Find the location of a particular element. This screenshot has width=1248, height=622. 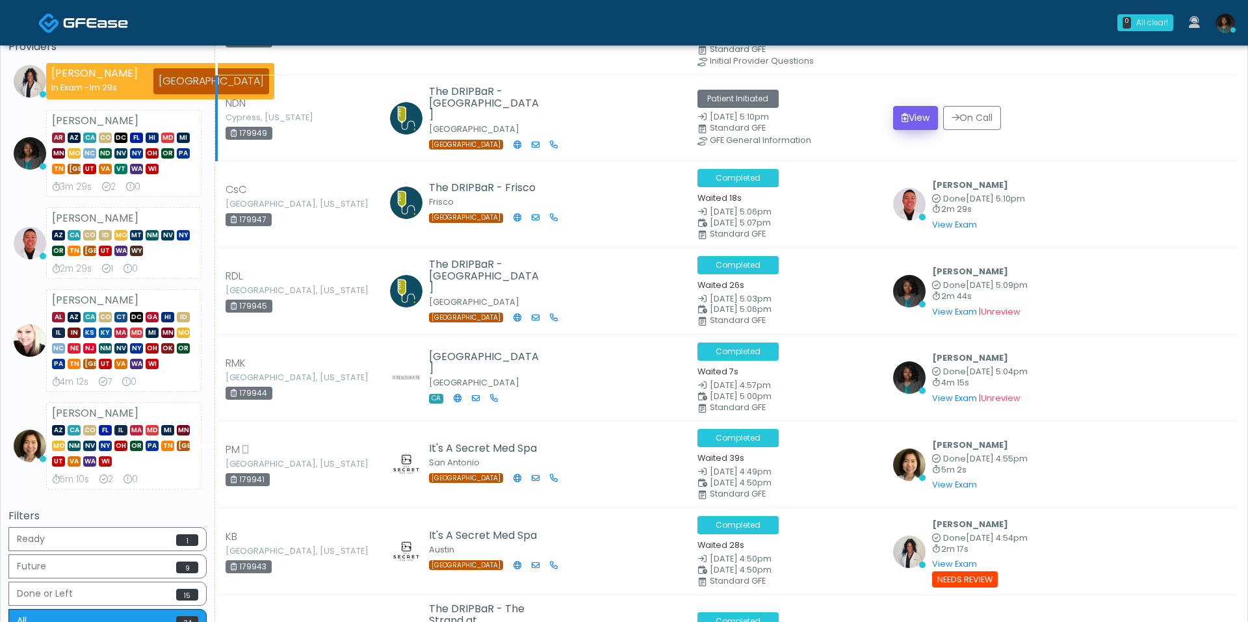

button: On Call is located at coordinates (971, 118).